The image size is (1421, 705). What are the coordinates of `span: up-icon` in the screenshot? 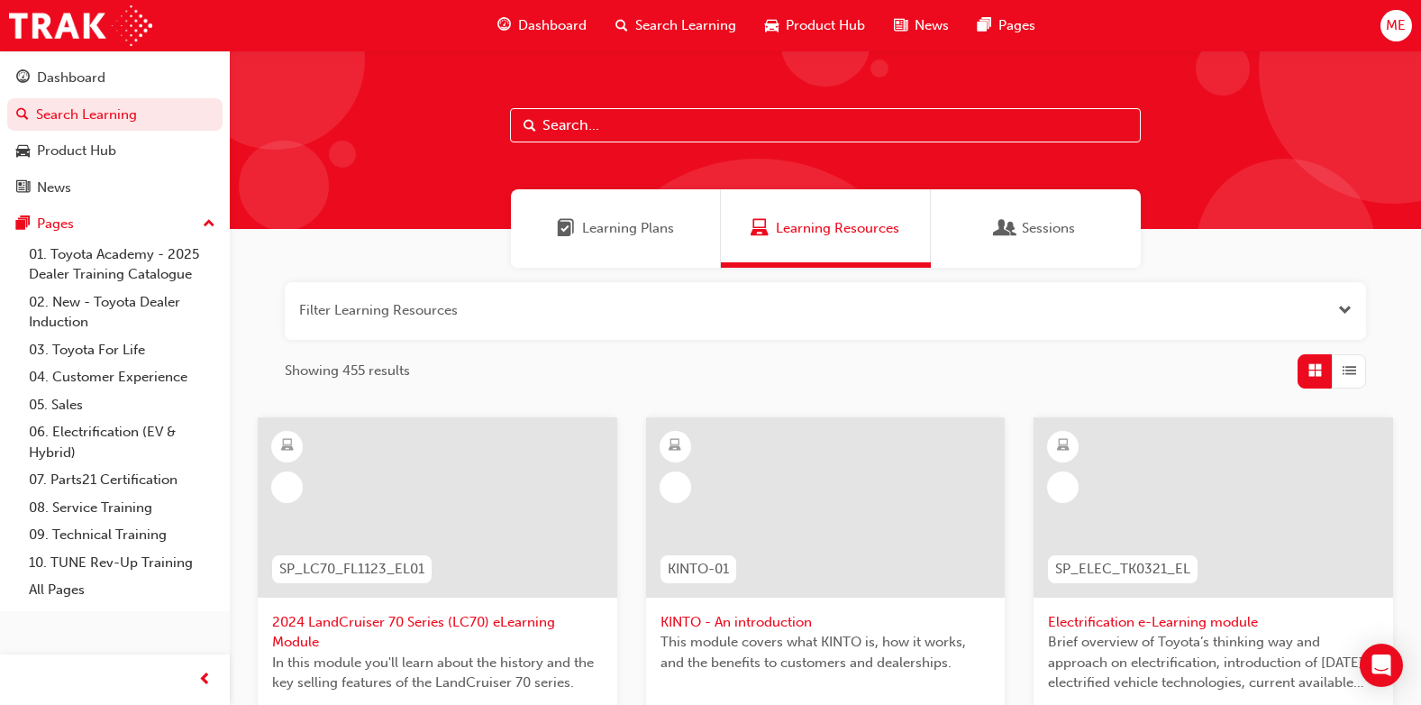 It's located at (209, 224).